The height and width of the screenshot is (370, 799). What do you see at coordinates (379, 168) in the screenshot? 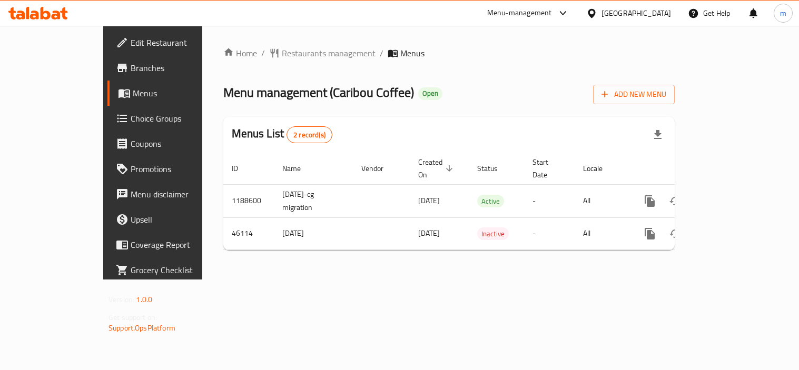
I see `span: Vendor` at bounding box center [379, 168].